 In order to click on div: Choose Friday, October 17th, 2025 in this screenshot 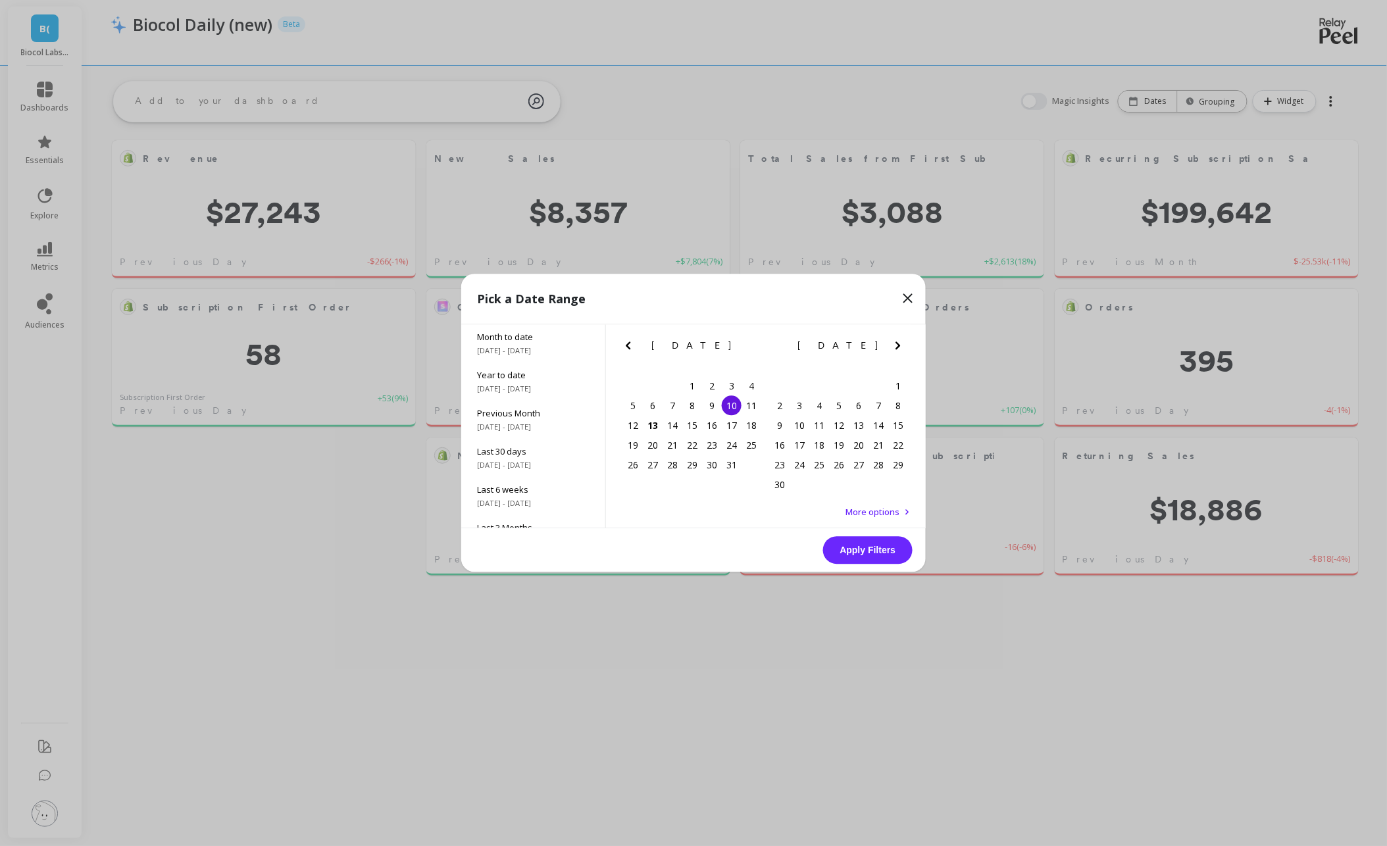, I will do `click(731, 426)`.